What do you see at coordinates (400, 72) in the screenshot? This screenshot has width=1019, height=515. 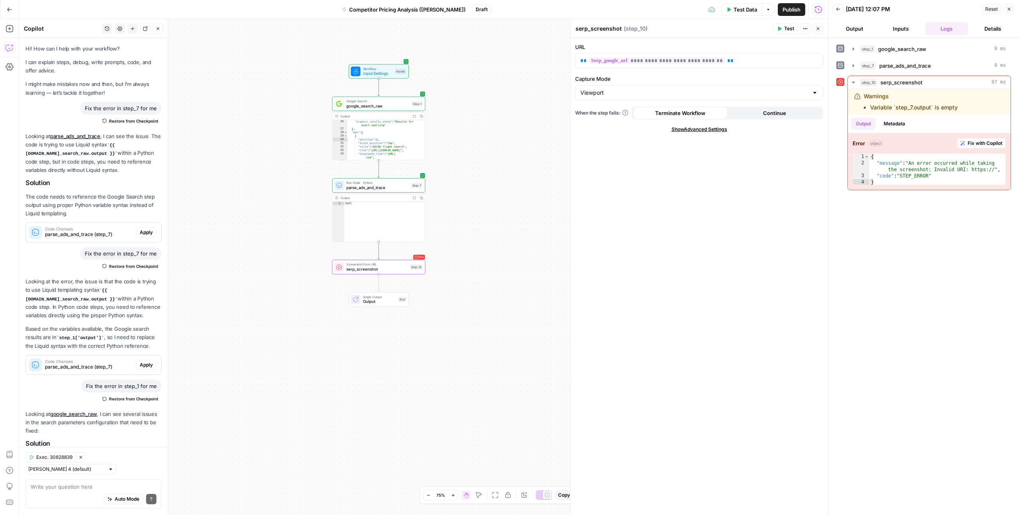 I see `div: Inputs` at bounding box center [400, 72].